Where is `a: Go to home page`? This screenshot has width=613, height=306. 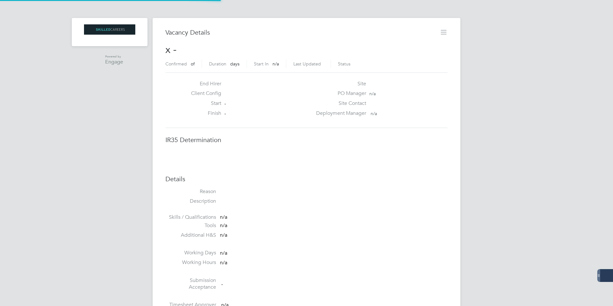 a: Go to home page is located at coordinates (110, 29).